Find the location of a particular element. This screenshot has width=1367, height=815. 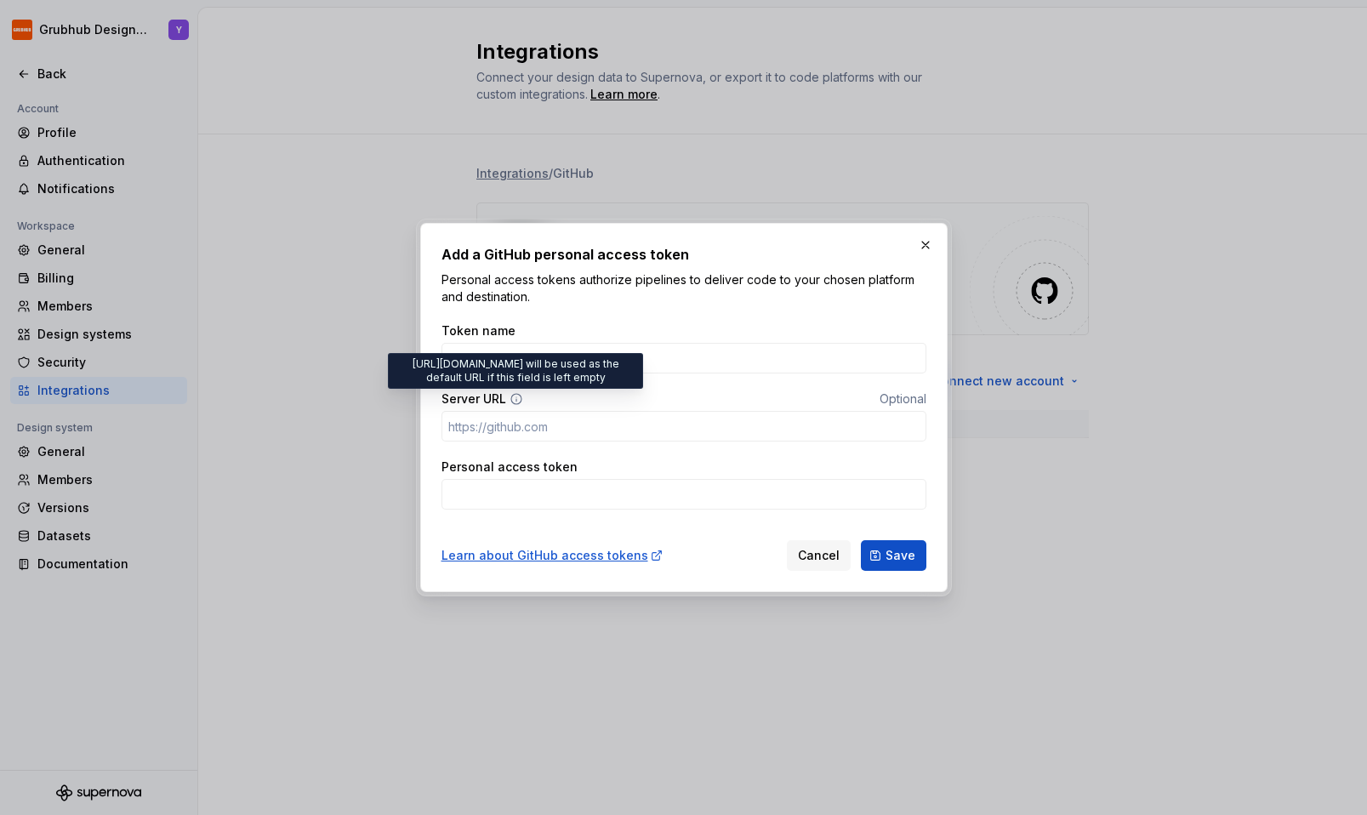

label: Personal access token is located at coordinates (509, 467).